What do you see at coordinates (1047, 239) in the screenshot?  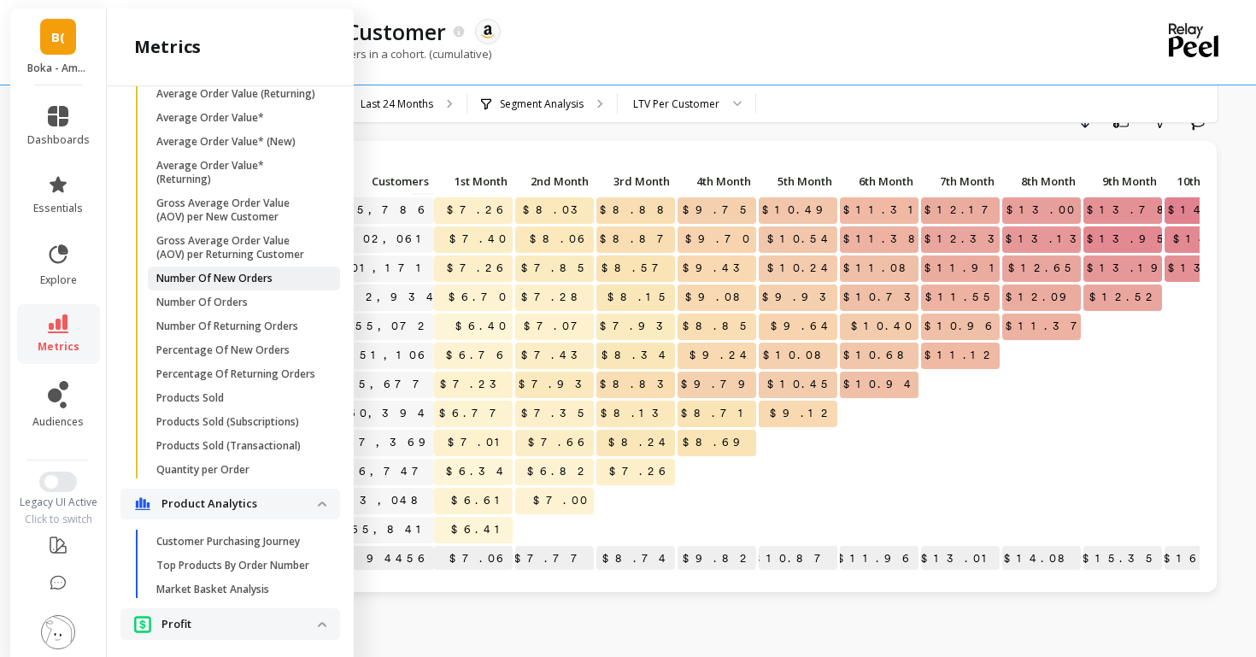 I see `span: $13.13` at bounding box center [1047, 239].